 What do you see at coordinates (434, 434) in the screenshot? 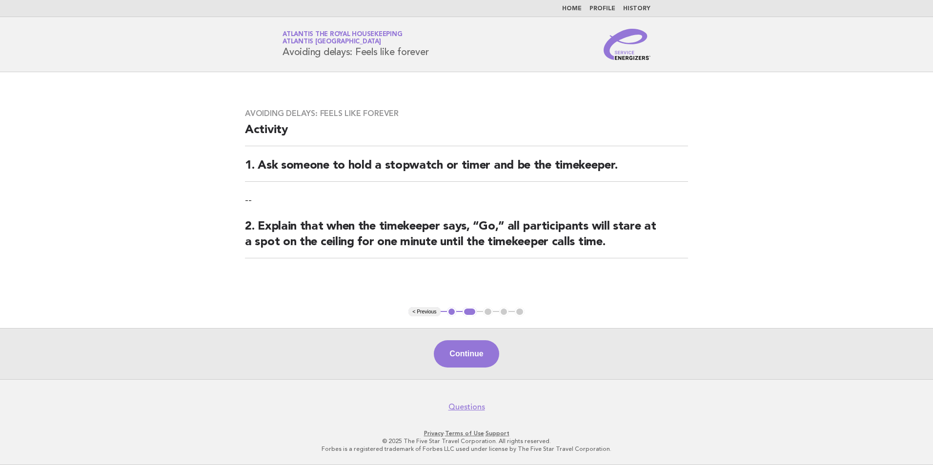
I see `a: Privacy` at bounding box center [434, 434].